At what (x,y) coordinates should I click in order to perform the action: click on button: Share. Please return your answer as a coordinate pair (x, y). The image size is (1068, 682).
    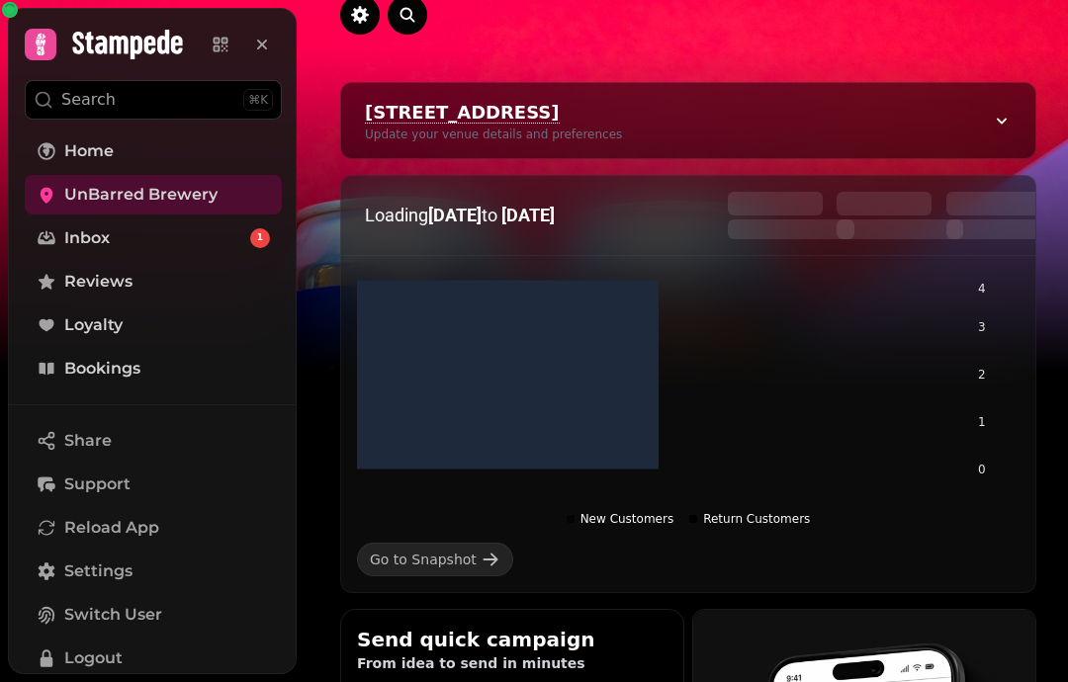
    Looking at the image, I should click on (153, 441).